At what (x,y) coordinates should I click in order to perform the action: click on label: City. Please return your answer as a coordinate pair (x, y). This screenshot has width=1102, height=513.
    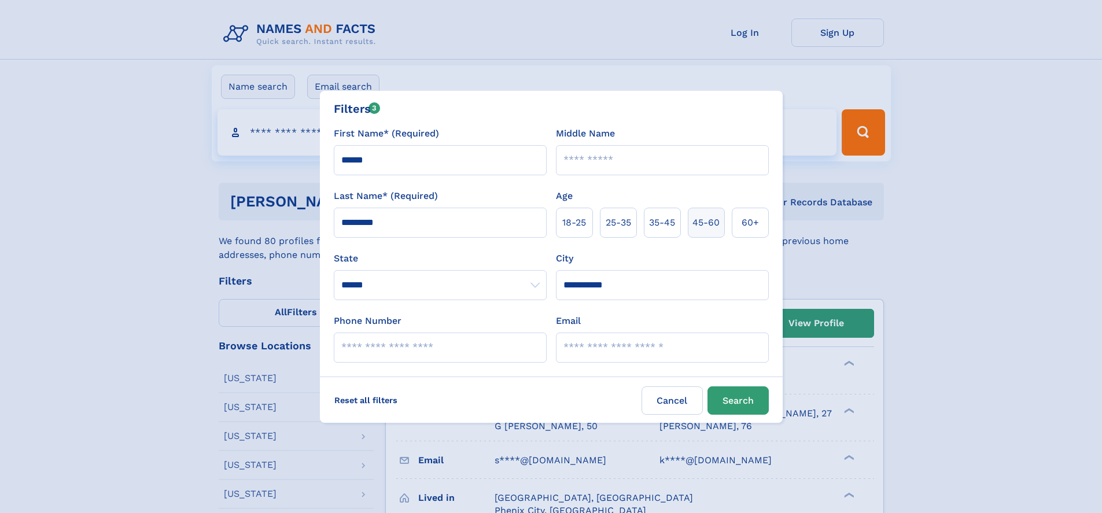
    Looking at the image, I should click on (564, 258).